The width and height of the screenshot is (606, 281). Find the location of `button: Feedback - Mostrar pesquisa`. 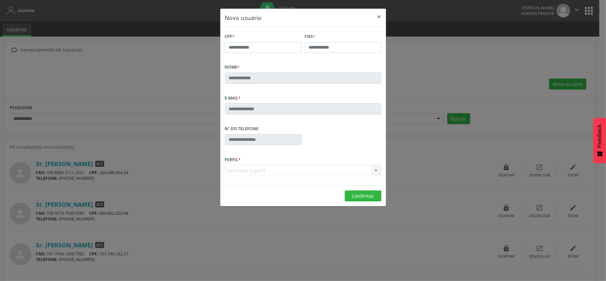

button: Feedback - Mostrar pesquisa is located at coordinates (599, 140).